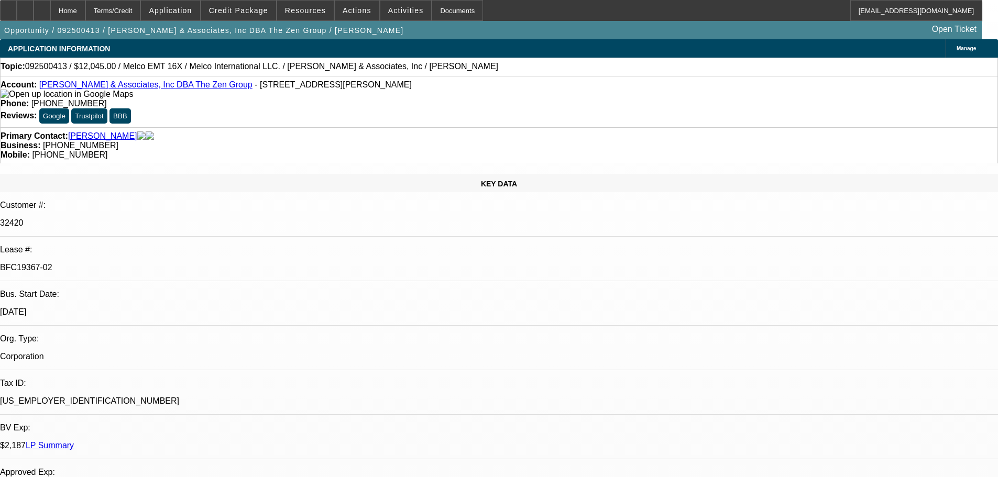 This screenshot has height=477, width=998. I want to click on strong: Business:, so click(20, 145).